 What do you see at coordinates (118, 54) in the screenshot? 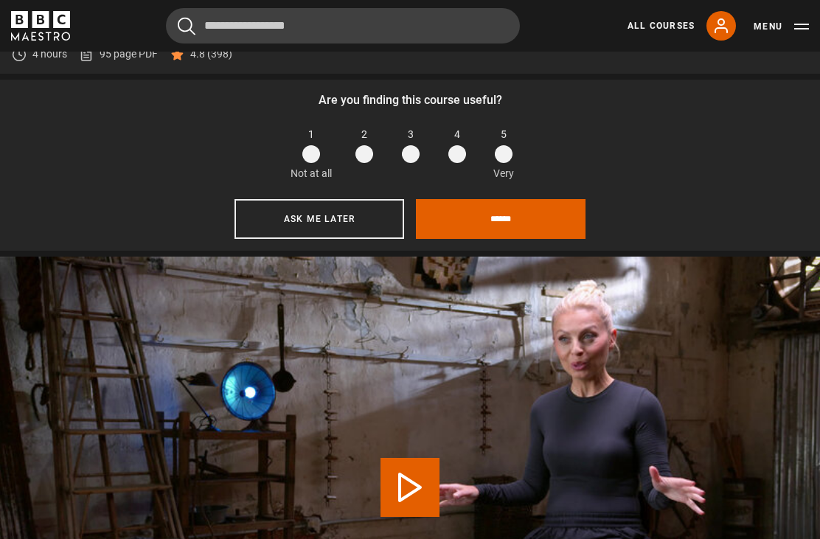
I see `a: 95 page PDF` at bounding box center [118, 54].